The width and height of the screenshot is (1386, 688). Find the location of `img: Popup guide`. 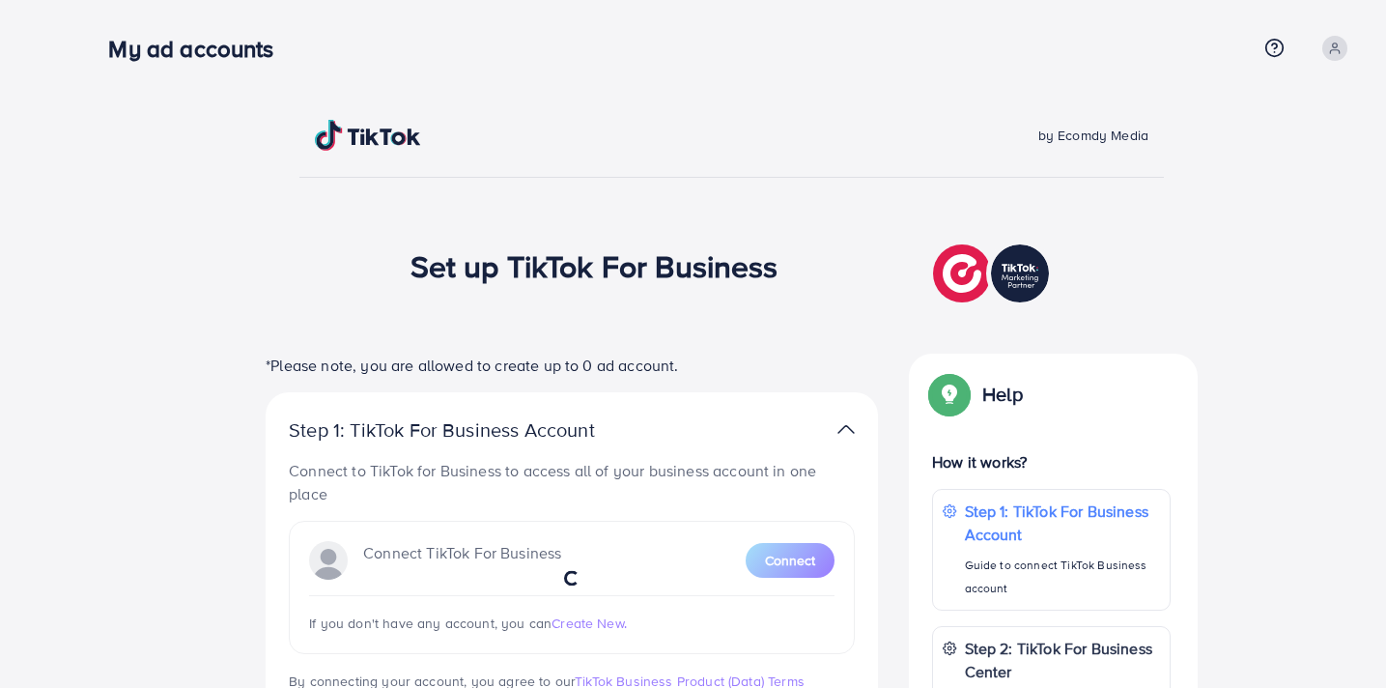

img: Popup guide is located at coordinates (949, 394).